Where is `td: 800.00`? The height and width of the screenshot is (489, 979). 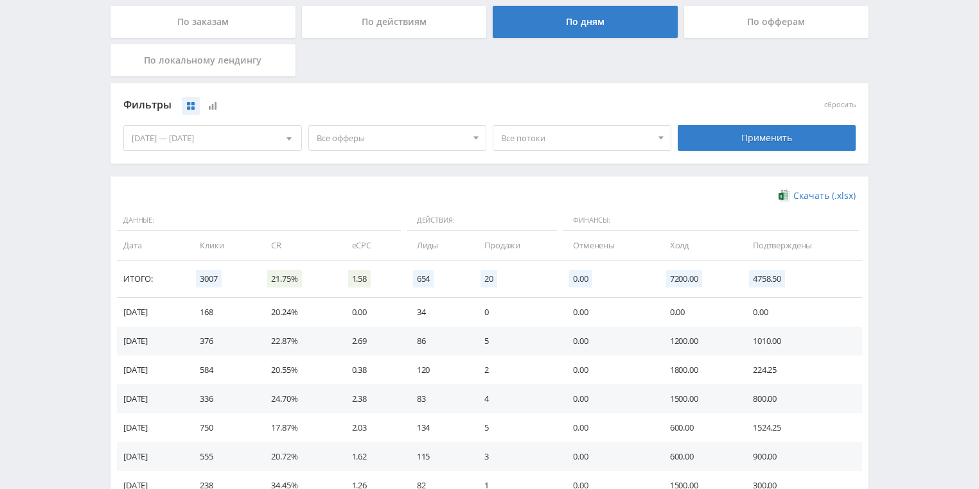 td: 800.00 is located at coordinates (801, 399).